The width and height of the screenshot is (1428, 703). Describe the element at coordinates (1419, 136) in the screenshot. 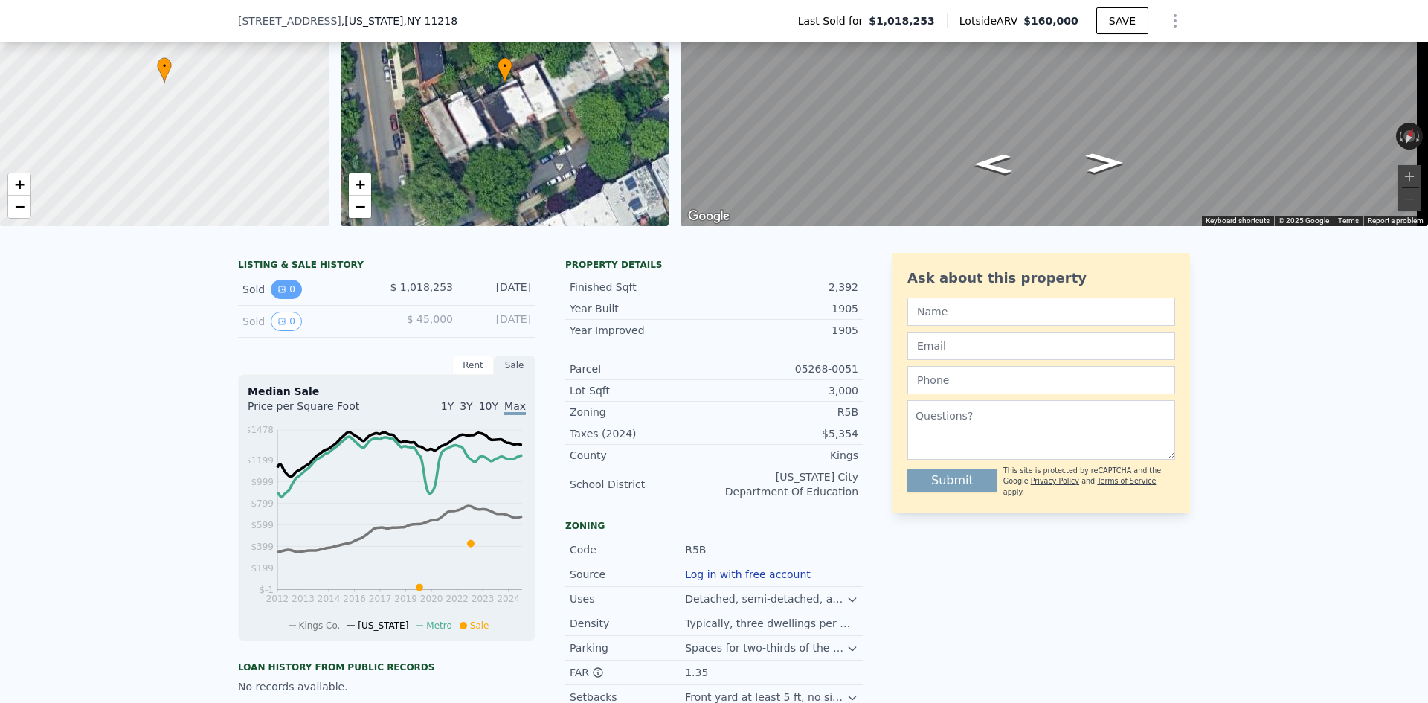

I see `button: Rotate clockwise` at that location.